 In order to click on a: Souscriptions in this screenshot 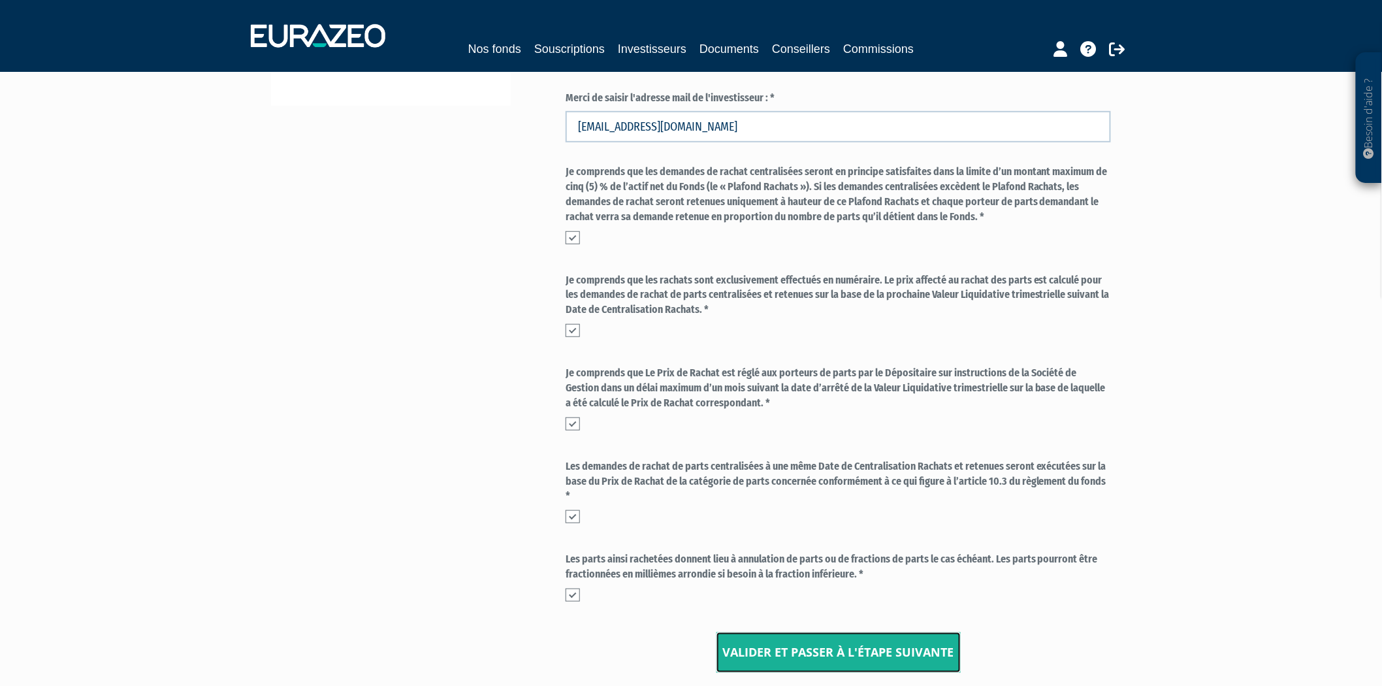, I will do `click(570, 49)`.